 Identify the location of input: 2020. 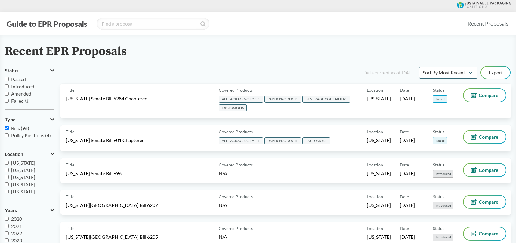
(7, 219).